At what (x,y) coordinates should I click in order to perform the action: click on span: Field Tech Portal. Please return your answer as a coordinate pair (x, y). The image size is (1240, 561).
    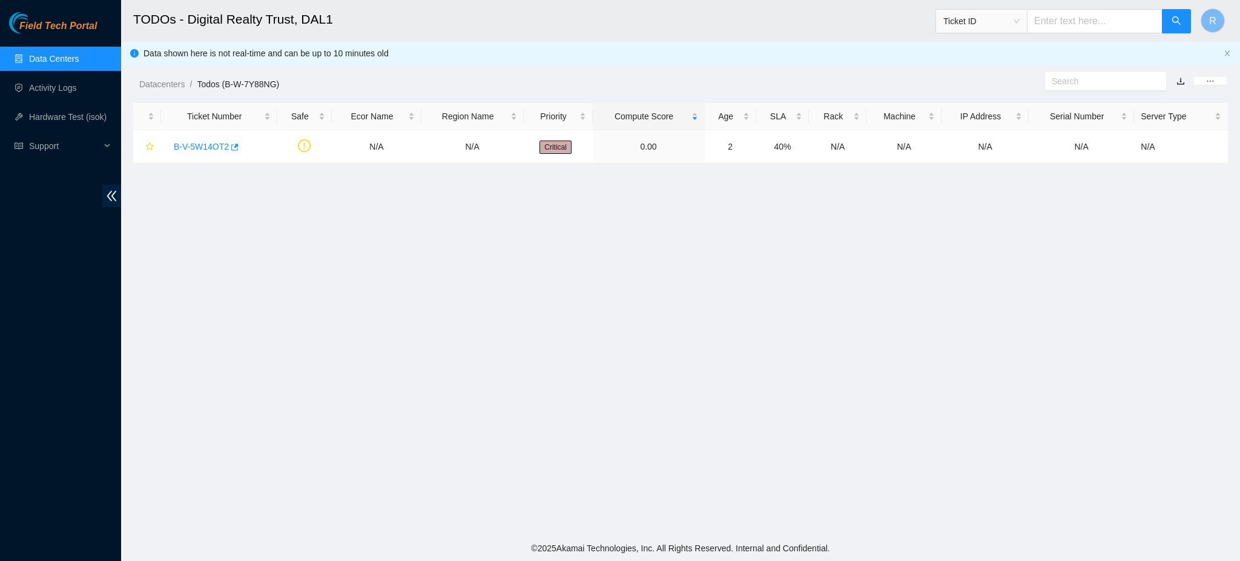
    Looking at the image, I should click on (58, 26).